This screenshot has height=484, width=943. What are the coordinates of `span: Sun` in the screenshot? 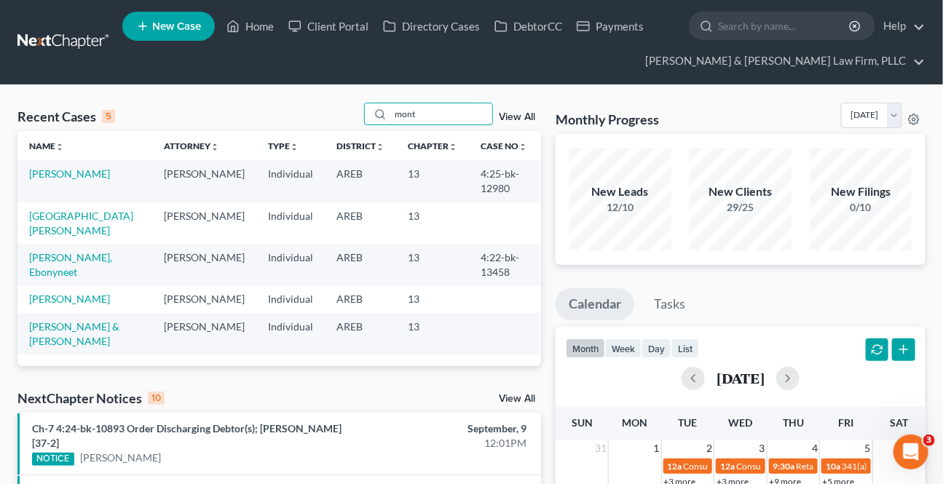 It's located at (582, 422).